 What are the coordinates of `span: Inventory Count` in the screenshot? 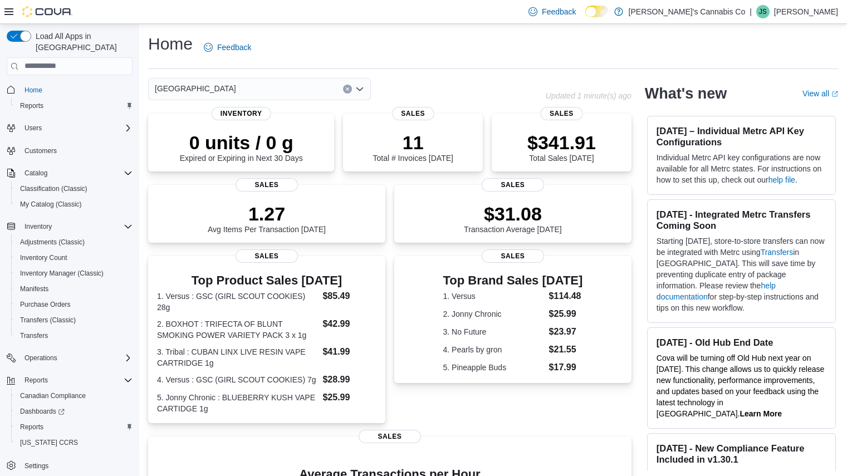 It's located at (43, 258).